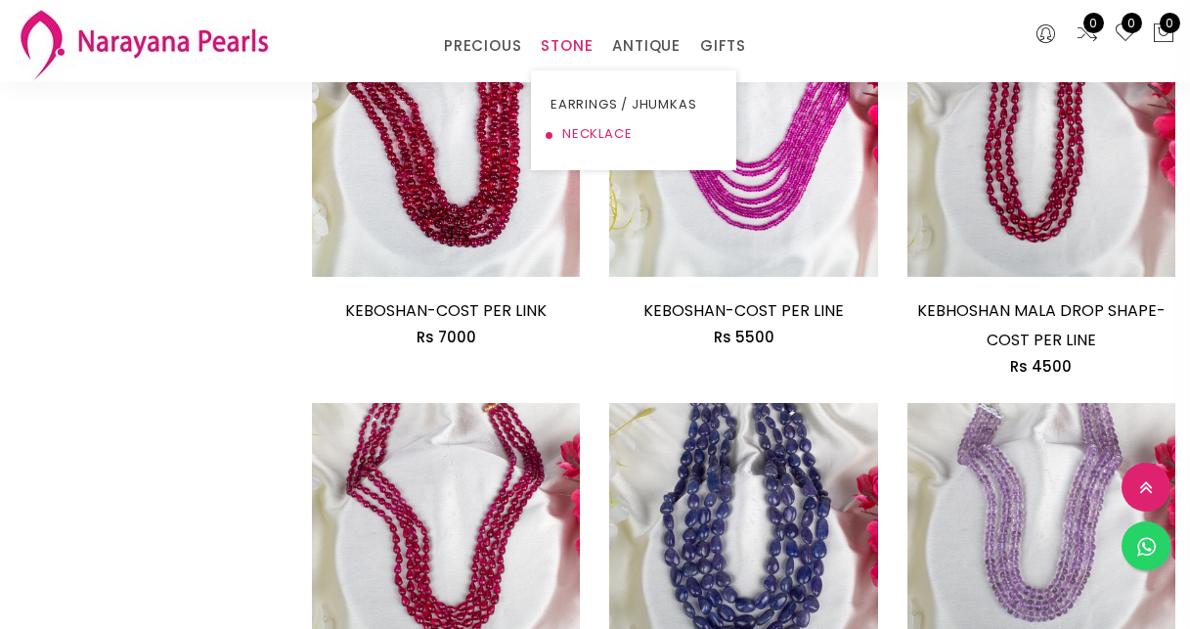  I want to click on a: ANTIQUE, so click(646, 46).